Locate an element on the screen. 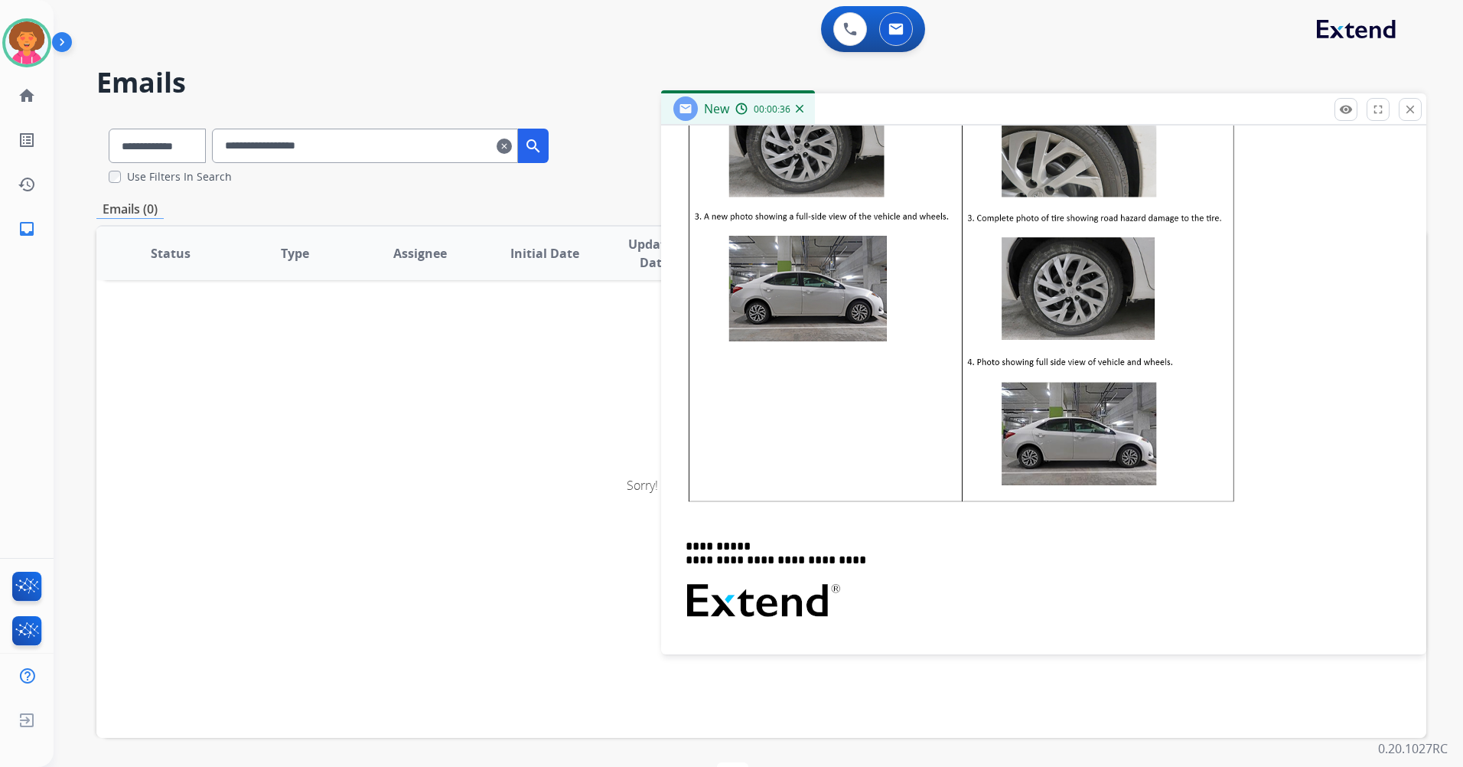 The height and width of the screenshot is (767, 1463). img: avatar is located at coordinates (27, 43).